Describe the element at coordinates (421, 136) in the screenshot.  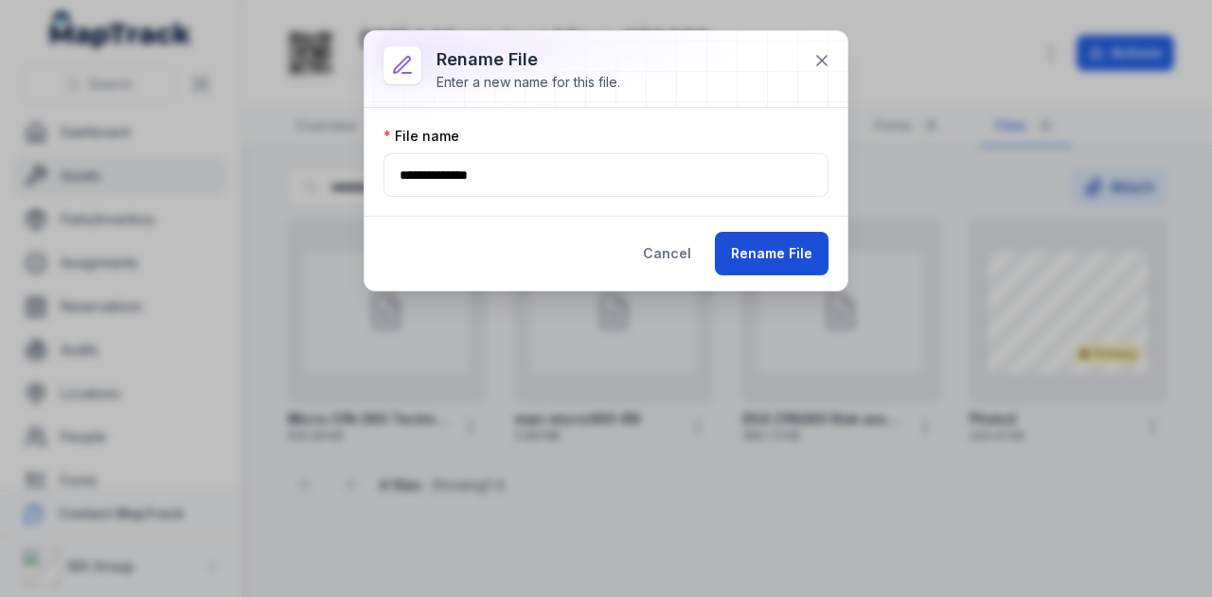
I see `label: File name` at that location.